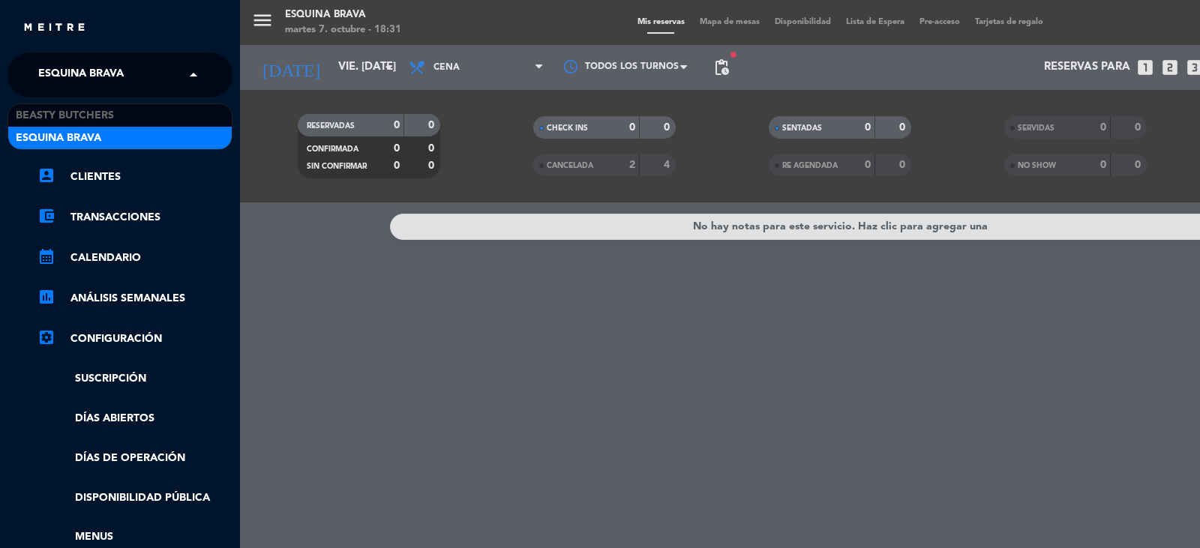 The image size is (1200, 548). What do you see at coordinates (46, 337) in the screenshot?
I see `i: settings_applications` at bounding box center [46, 337].